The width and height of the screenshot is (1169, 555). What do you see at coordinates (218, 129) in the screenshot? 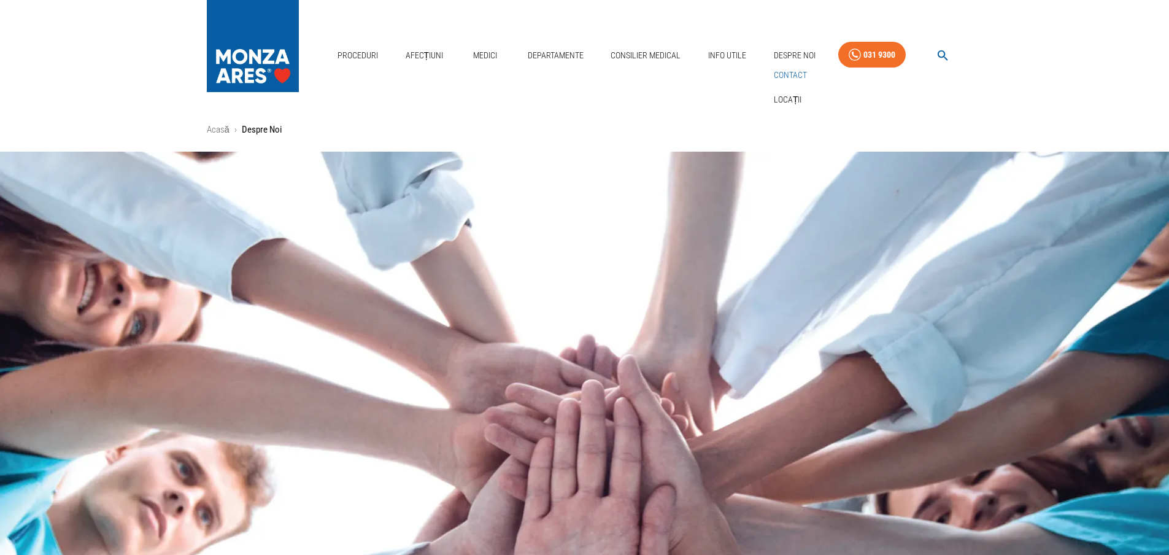
I see `a: Acasă` at bounding box center [218, 129].